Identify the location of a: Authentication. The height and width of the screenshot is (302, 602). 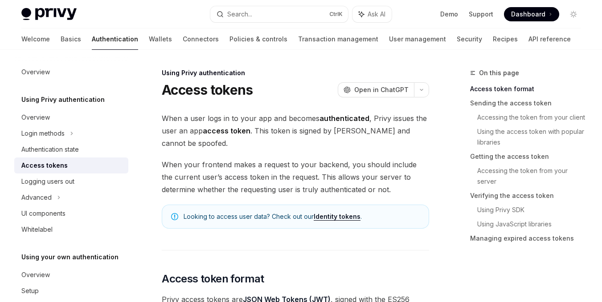
(115, 39).